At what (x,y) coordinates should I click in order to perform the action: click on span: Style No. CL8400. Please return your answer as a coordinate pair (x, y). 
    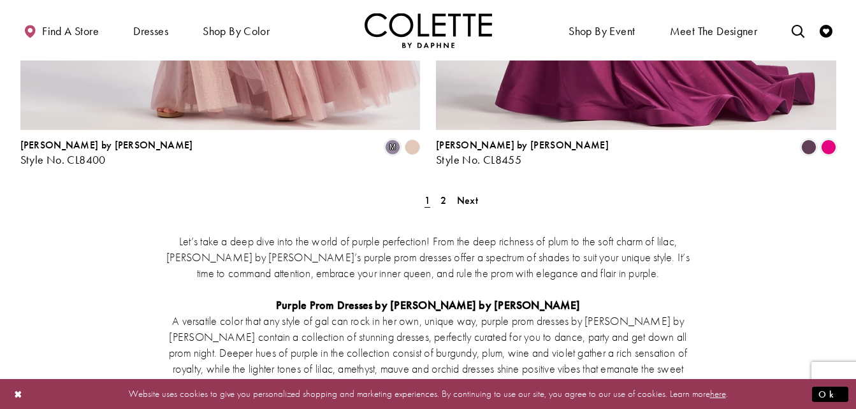
    Looking at the image, I should click on (63, 159).